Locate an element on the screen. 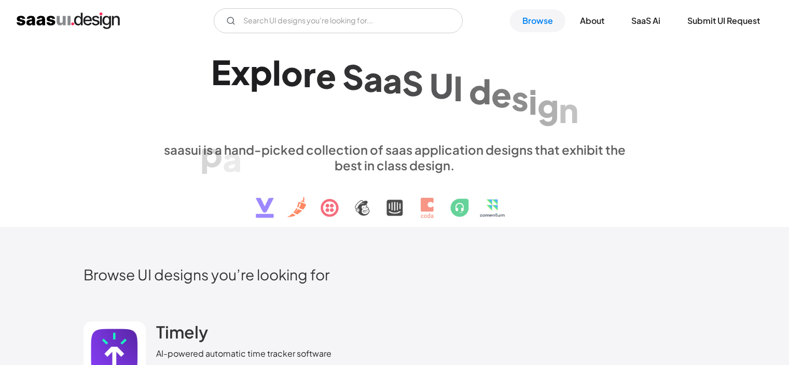 This screenshot has height=365, width=789. img: text, icon, saas logo is located at coordinates (395, 200).